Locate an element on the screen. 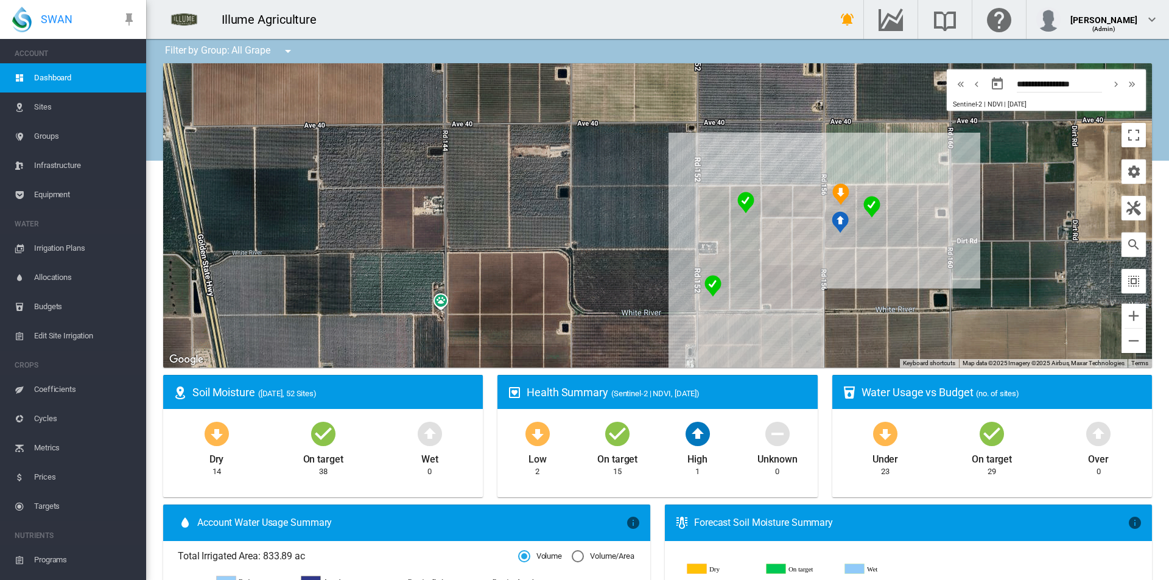 The image size is (1169, 580). span: Targets is located at coordinates (85, 507).